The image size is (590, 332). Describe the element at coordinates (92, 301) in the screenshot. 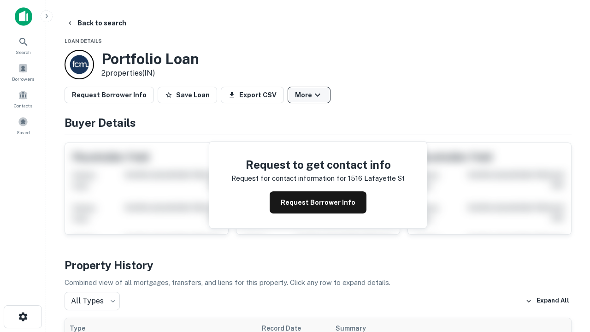

I see `div: All Types` at that location.